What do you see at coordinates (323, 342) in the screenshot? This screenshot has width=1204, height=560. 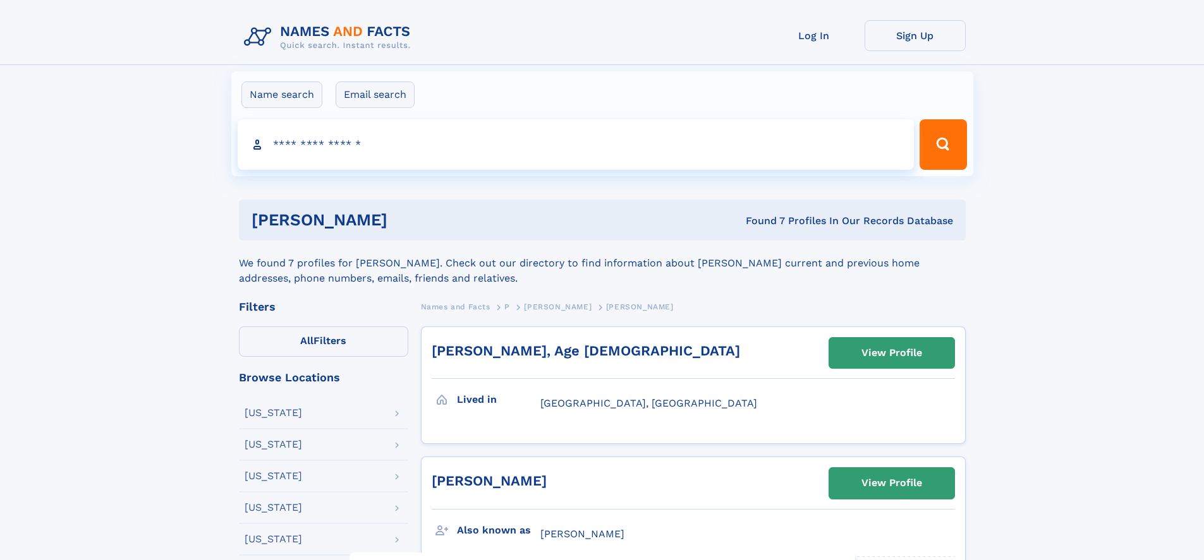 I see `label: Filters` at bounding box center [323, 342].